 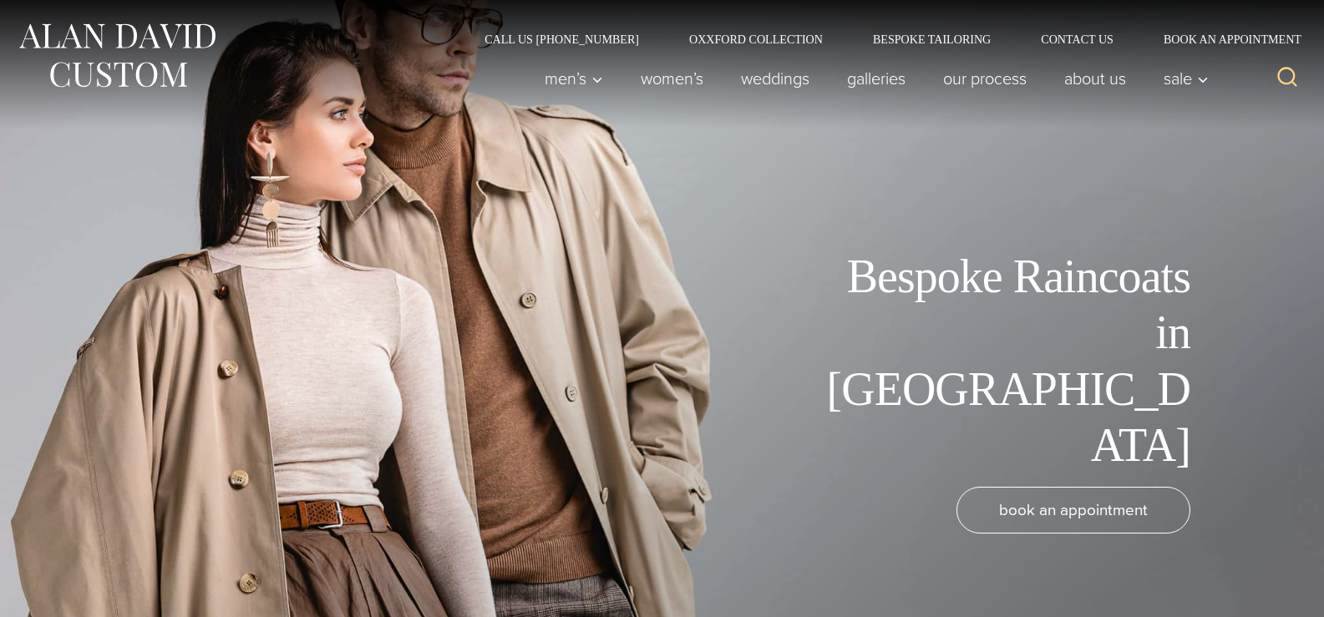 What do you see at coordinates (1074, 510) in the screenshot?
I see `a: book an appointment` at bounding box center [1074, 510].